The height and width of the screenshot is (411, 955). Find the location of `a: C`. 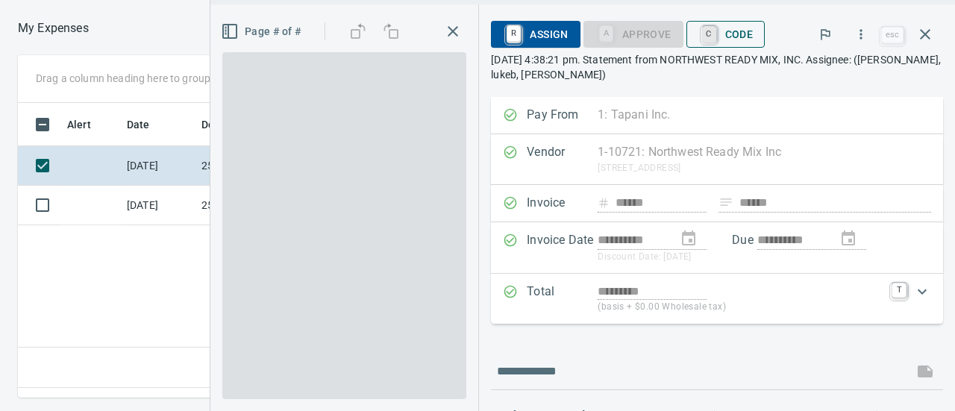

a: C is located at coordinates (709, 34).